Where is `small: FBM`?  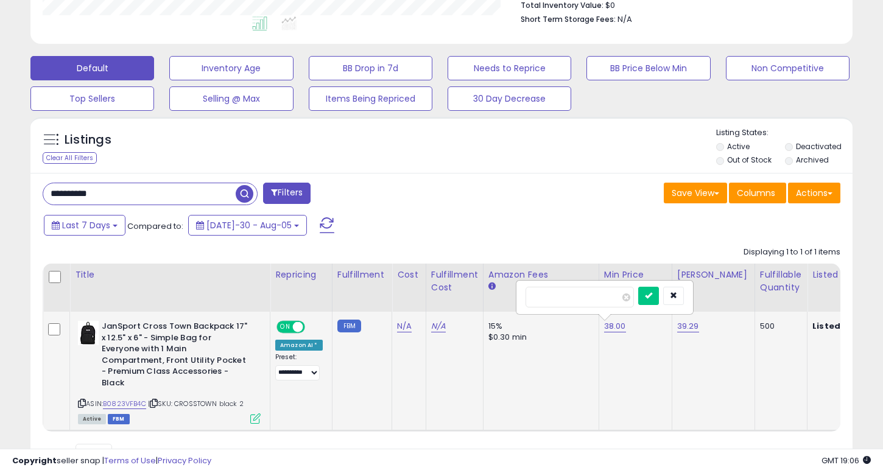
small: FBM is located at coordinates (349, 326).